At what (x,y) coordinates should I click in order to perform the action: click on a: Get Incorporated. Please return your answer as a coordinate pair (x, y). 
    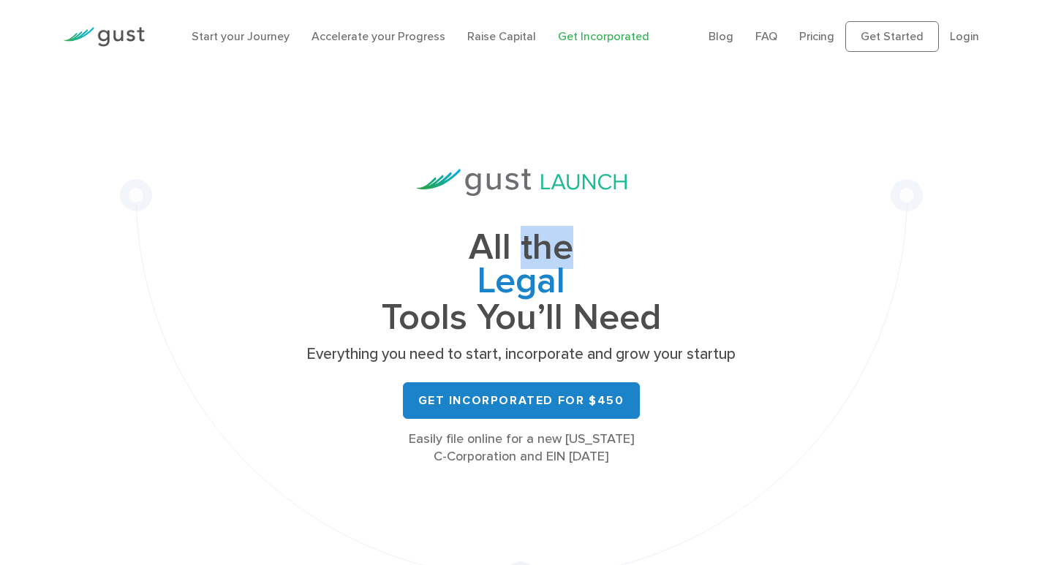
    Looking at the image, I should click on (603, 36).